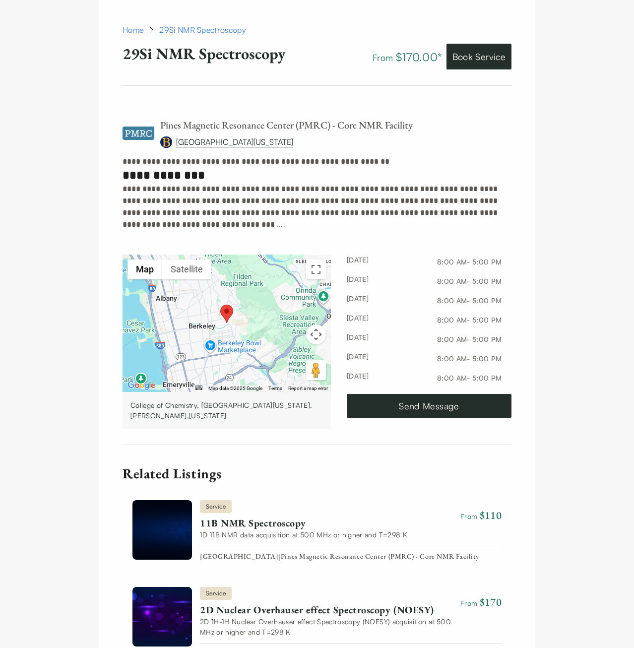 The image size is (634, 648). I want to click on button: Book Service, so click(479, 57).